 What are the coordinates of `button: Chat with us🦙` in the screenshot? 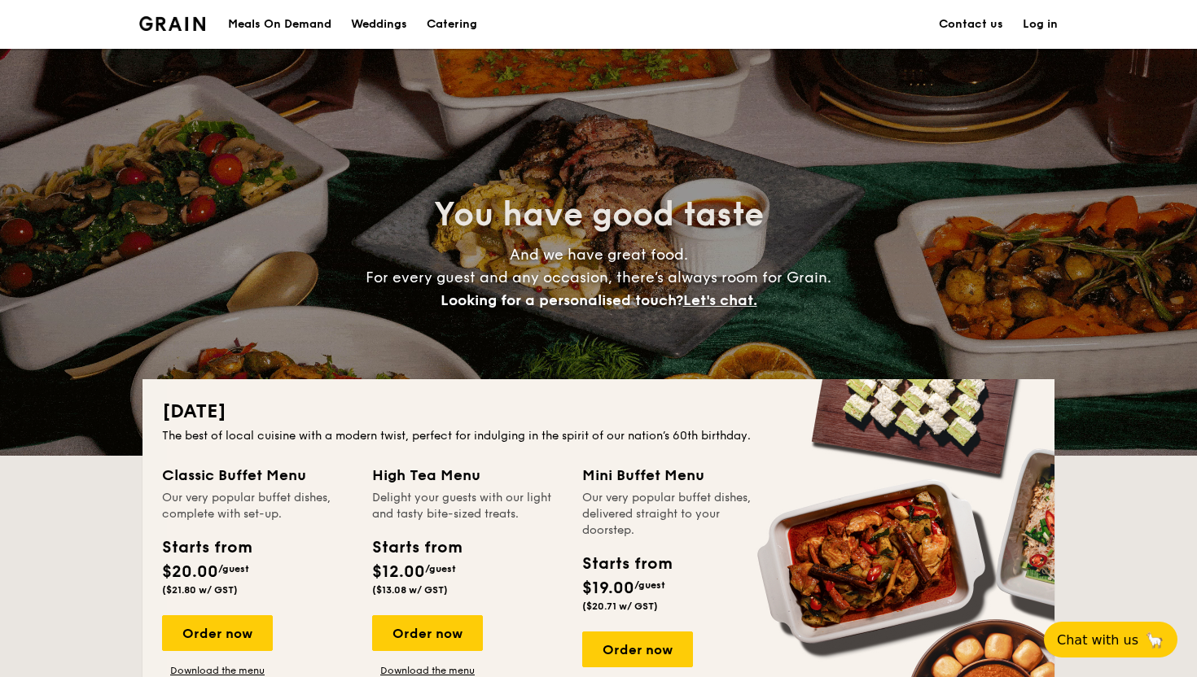 It's located at (1110, 640).